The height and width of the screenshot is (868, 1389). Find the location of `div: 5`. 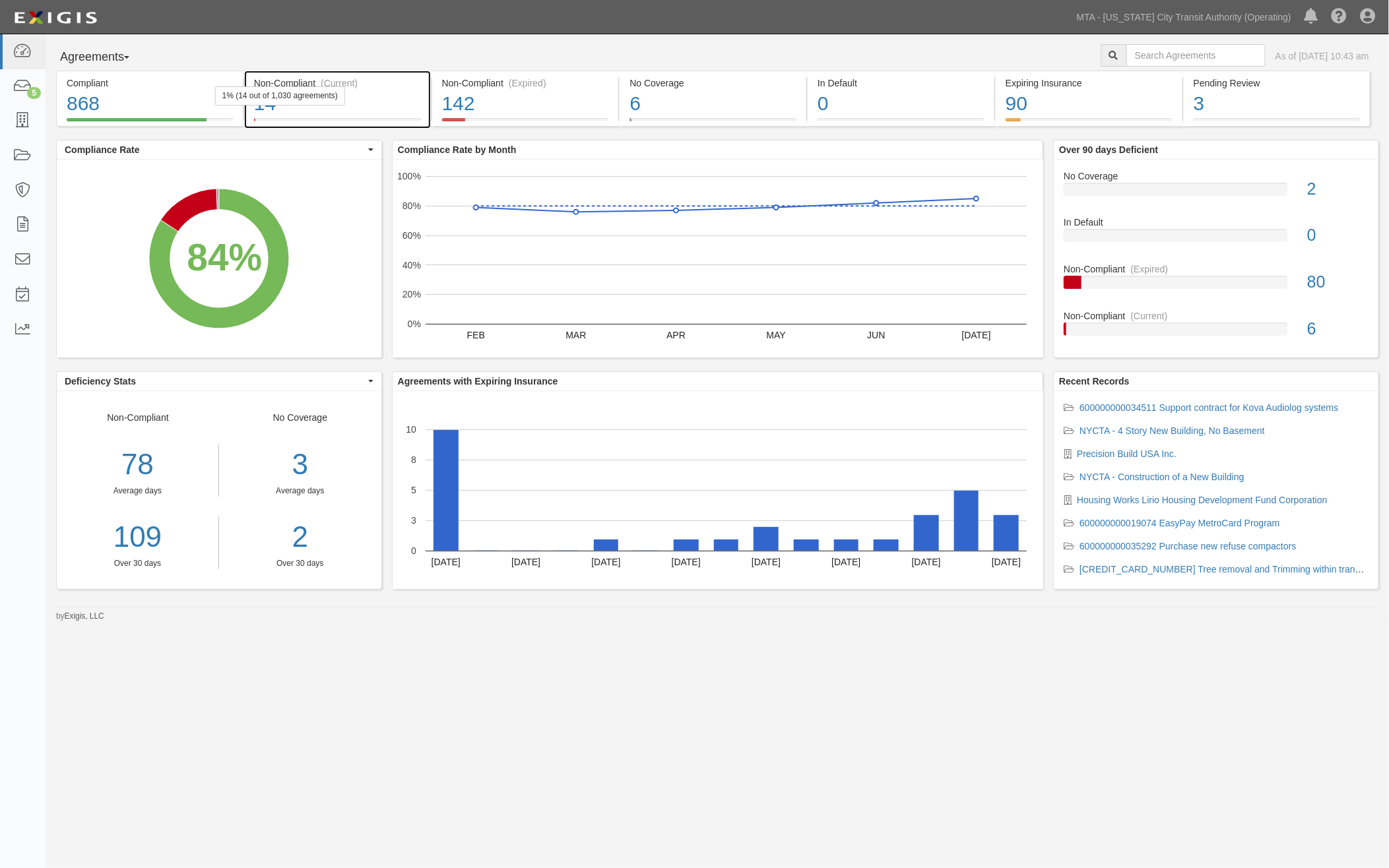

div: 5 is located at coordinates (33, 93).